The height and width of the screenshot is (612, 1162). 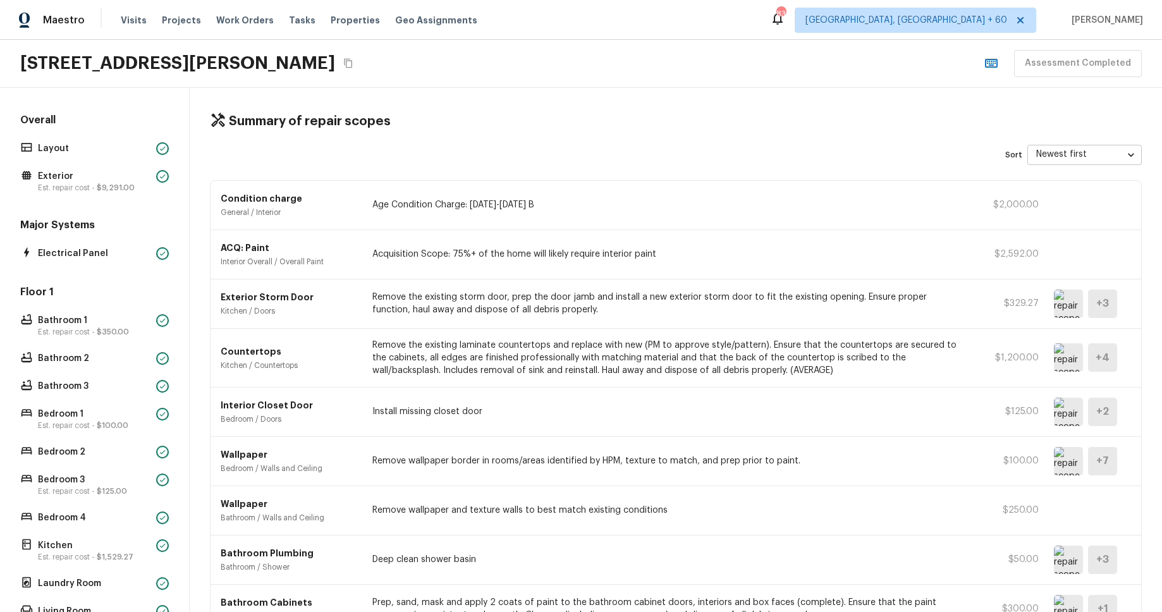 What do you see at coordinates (181, 20) in the screenshot?
I see `span: Projects` at bounding box center [181, 20].